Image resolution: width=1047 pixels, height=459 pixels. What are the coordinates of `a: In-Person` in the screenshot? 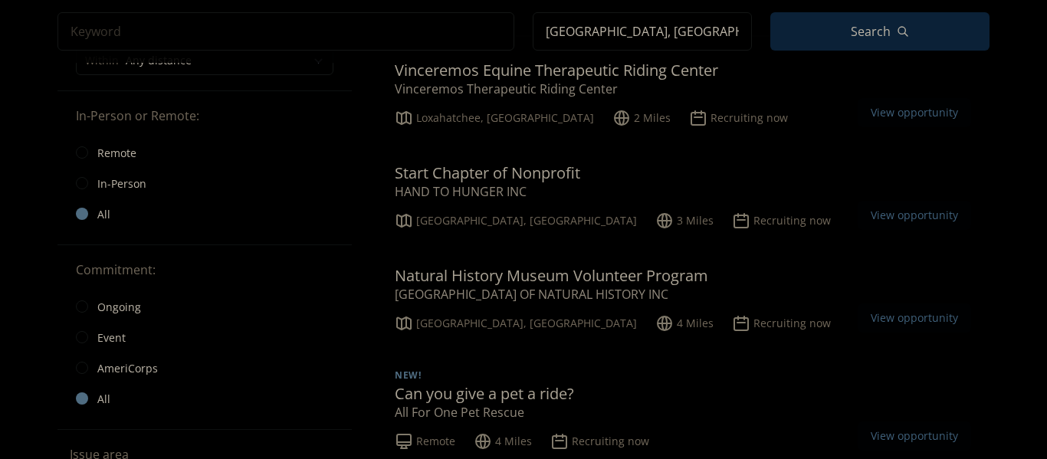 It's located at (205, 183).